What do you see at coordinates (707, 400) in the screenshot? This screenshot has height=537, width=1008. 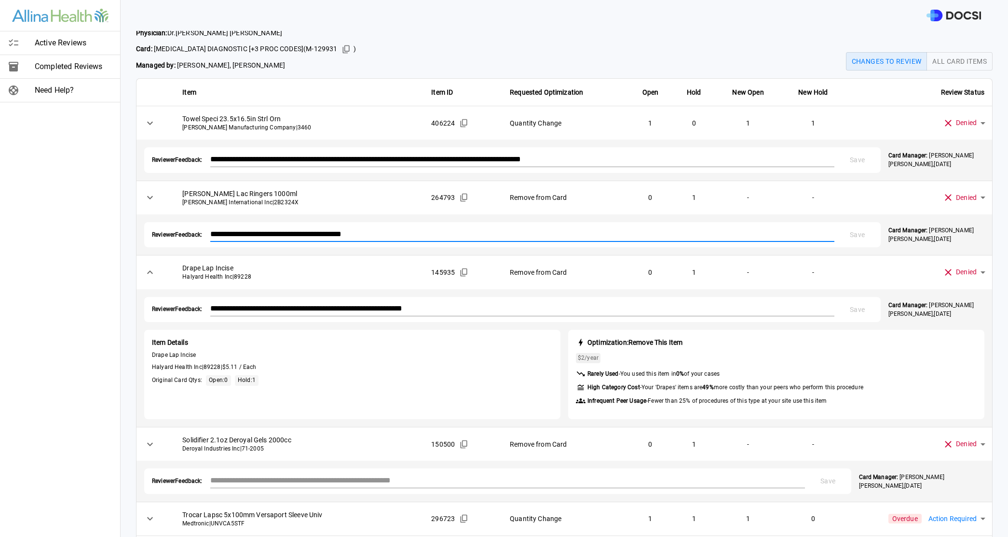 I see `span: - Fewer than 25% of procedures of this type at your site use this item` at bounding box center [707, 400].